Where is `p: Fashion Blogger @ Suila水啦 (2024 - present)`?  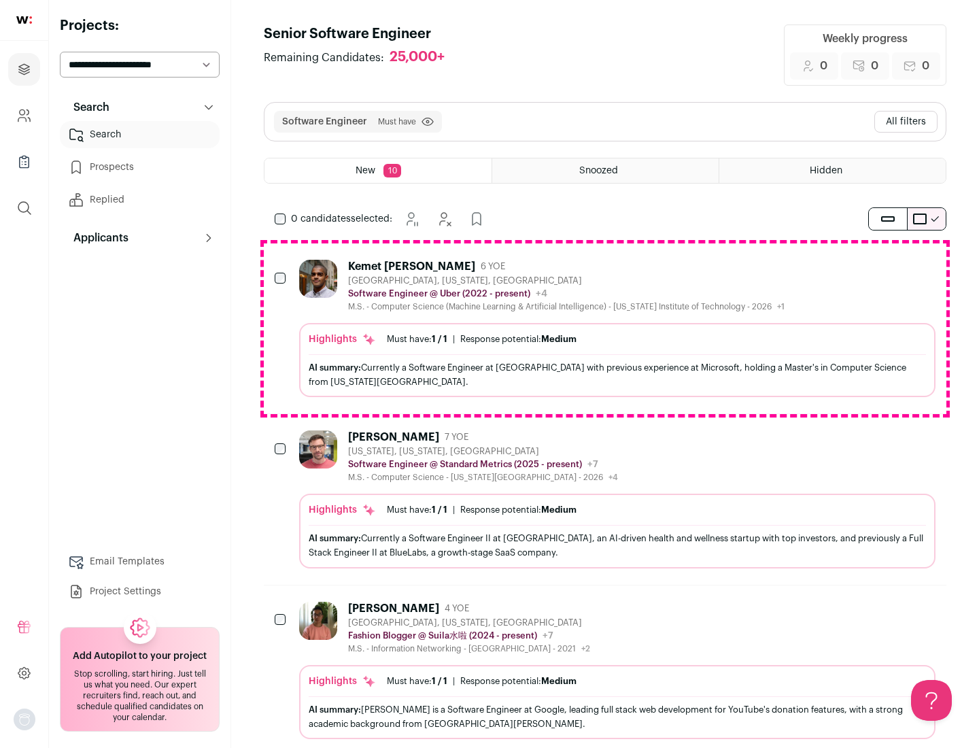
p: Fashion Blogger @ Suila水啦 (2024 - present) is located at coordinates (443, 636).